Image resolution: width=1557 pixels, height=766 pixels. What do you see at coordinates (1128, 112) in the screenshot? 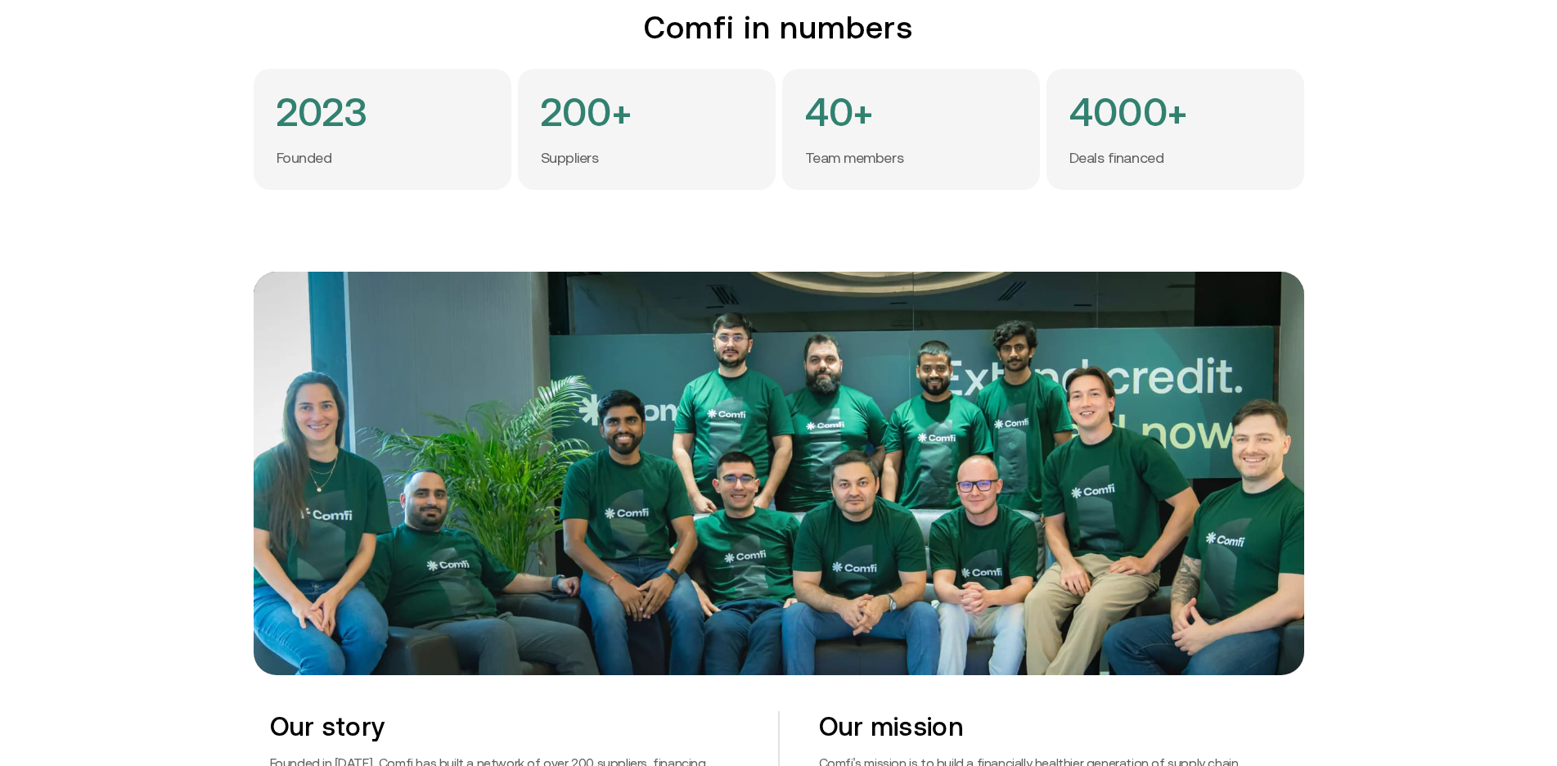
I see `h4: 4000+` at bounding box center [1128, 112].